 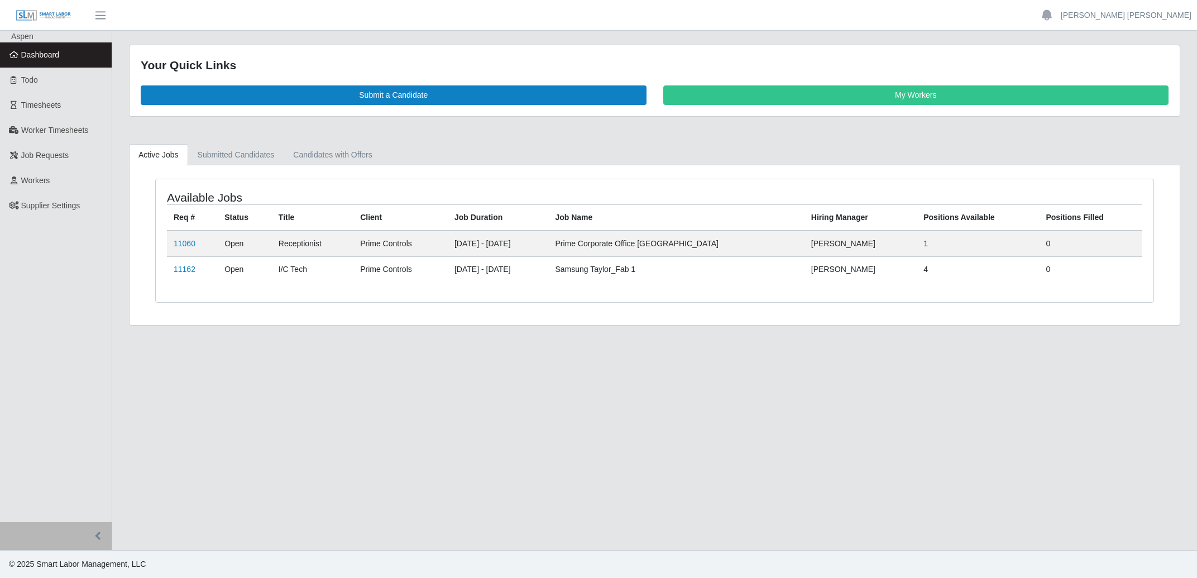 I want to click on a: Submitted Candidates, so click(x=236, y=155).